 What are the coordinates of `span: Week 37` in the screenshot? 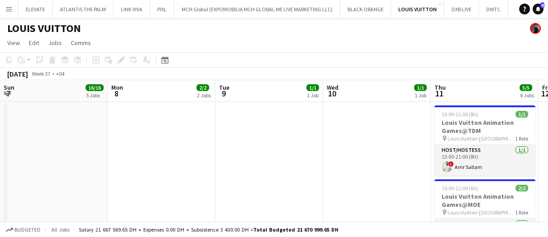 It's located at (41, 73).